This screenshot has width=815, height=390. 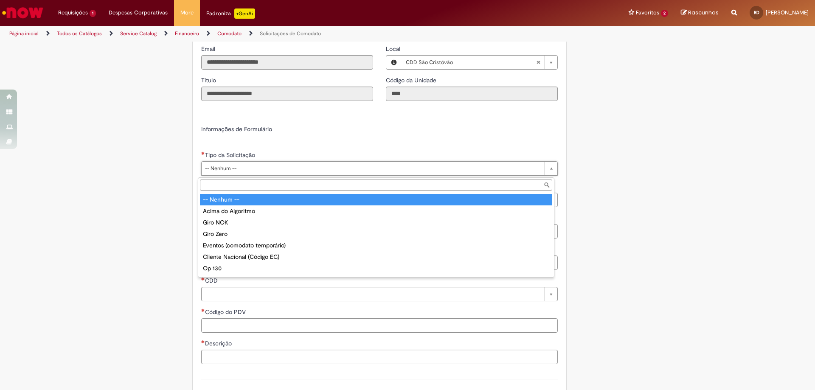 I want to click on ul: Tipo da Solicitação, so click(x=376, y=235).